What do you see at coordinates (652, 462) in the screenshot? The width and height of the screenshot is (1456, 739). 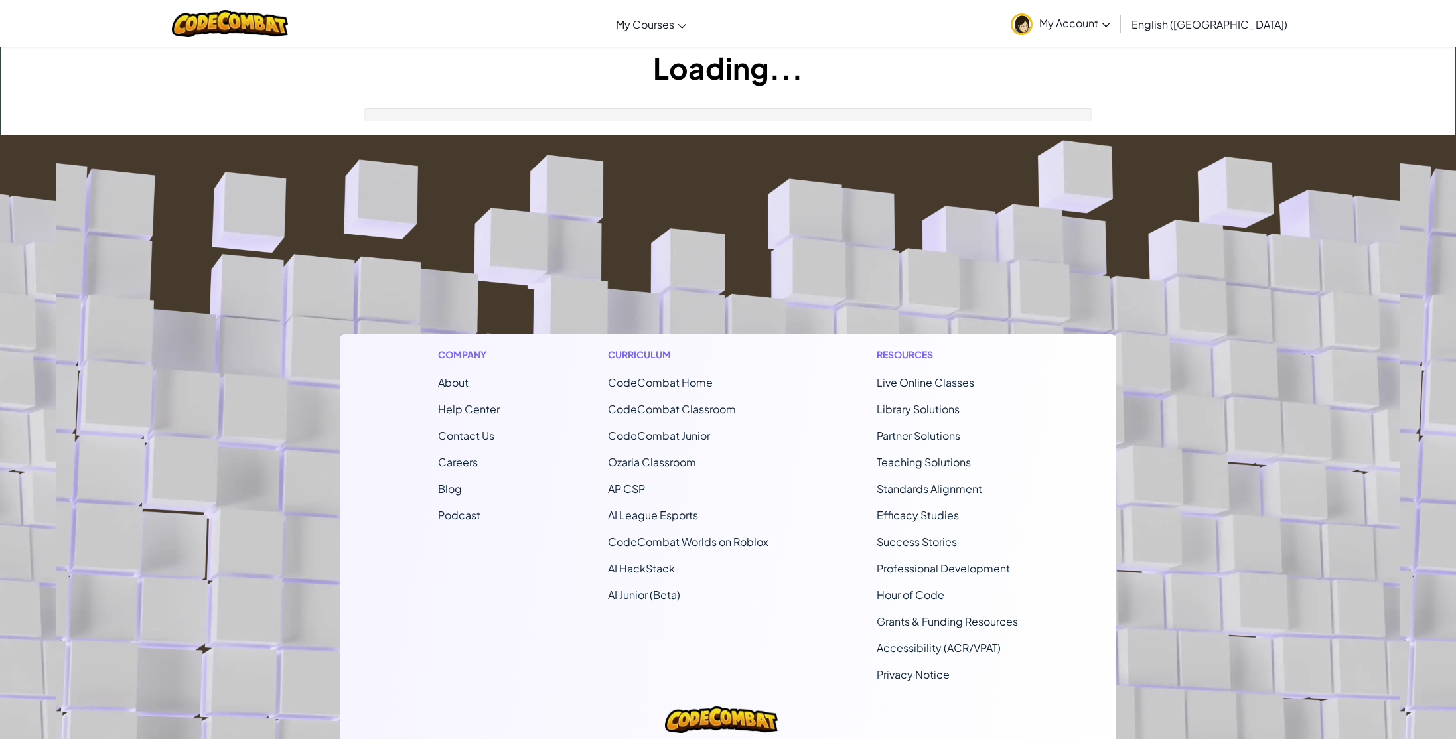 I see `a: Ozaria Classroom` at bounding box center [652, 462].